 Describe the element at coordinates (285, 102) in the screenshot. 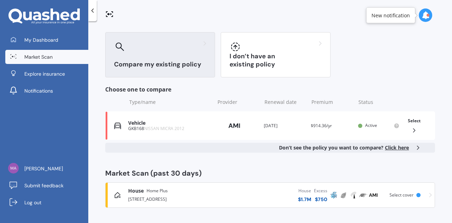

I see `div: Renewal date` at that location.